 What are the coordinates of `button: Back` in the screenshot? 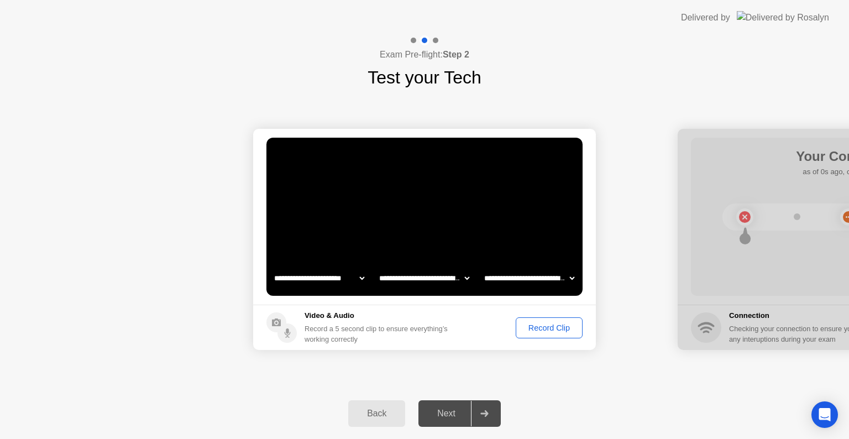 It's located at (376, 413).